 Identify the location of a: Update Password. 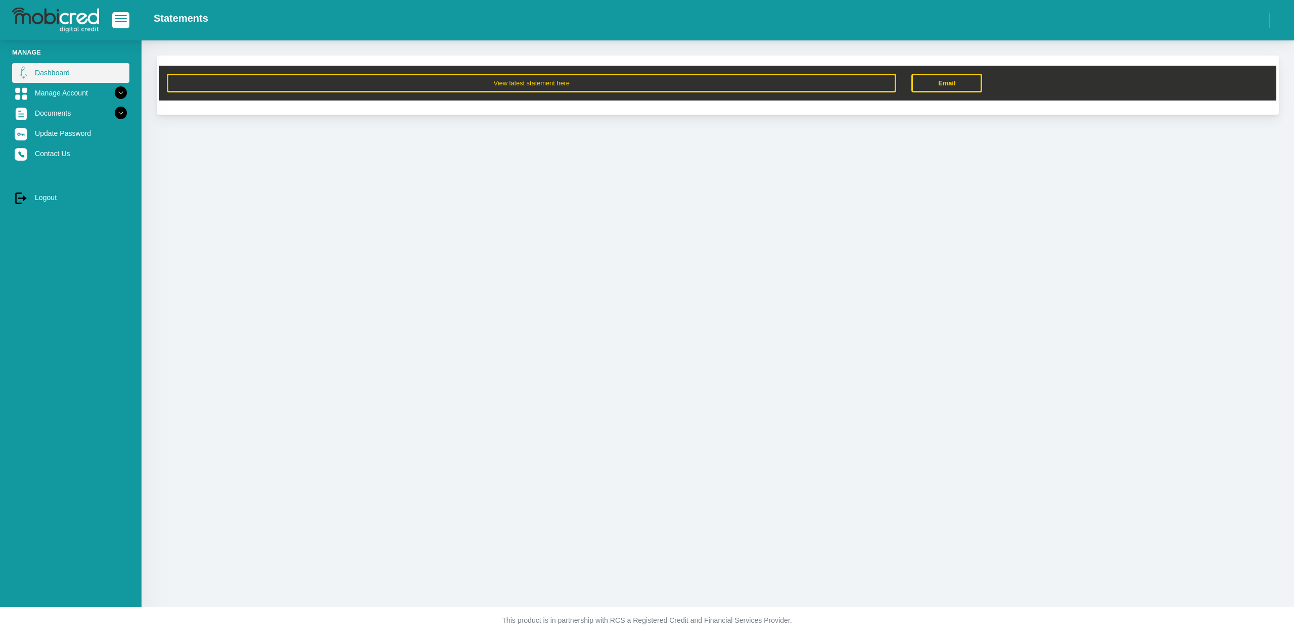
(71, 133).